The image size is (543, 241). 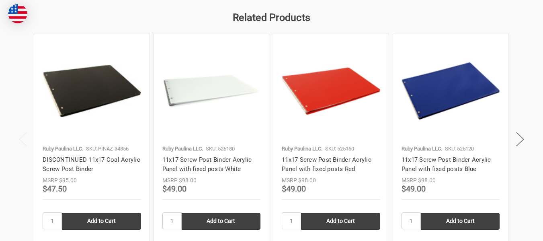 I want to click on img: 11x17 Screw Post Binder Acrylic Panel with fixed posts Red, so click(x=331, y=91).